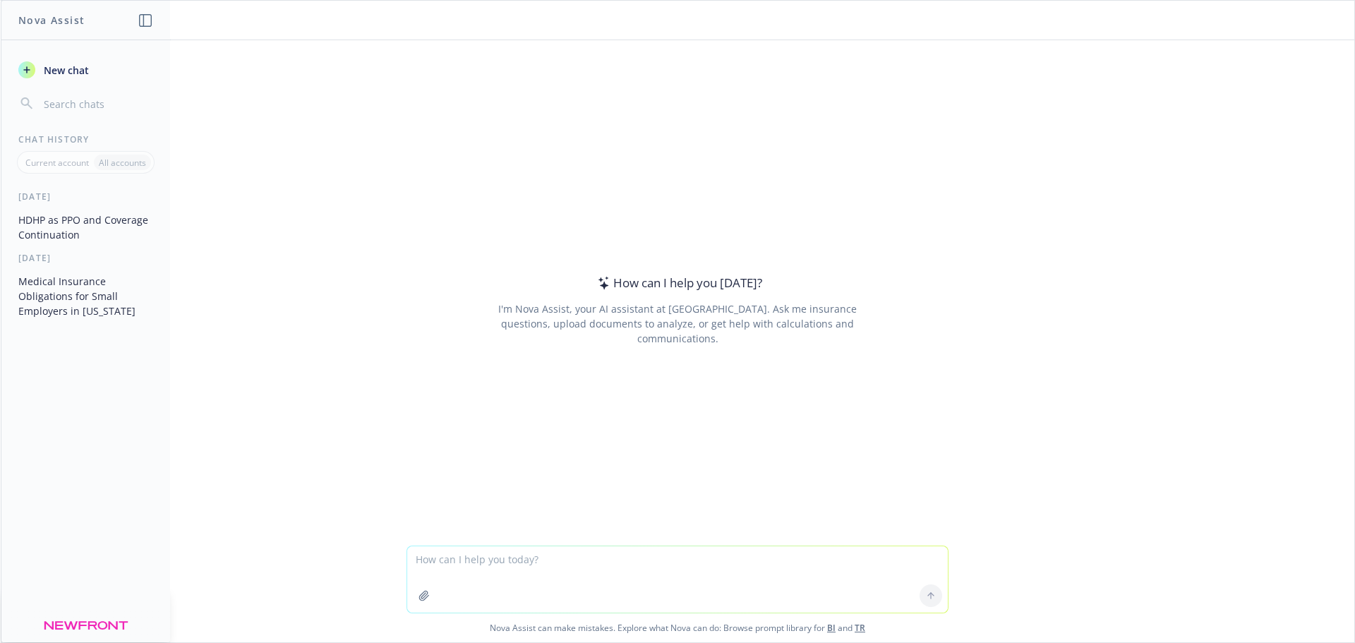  Describe the element at coordinates (85, 70) in the screenshot. I see `button: New chat` at that location.